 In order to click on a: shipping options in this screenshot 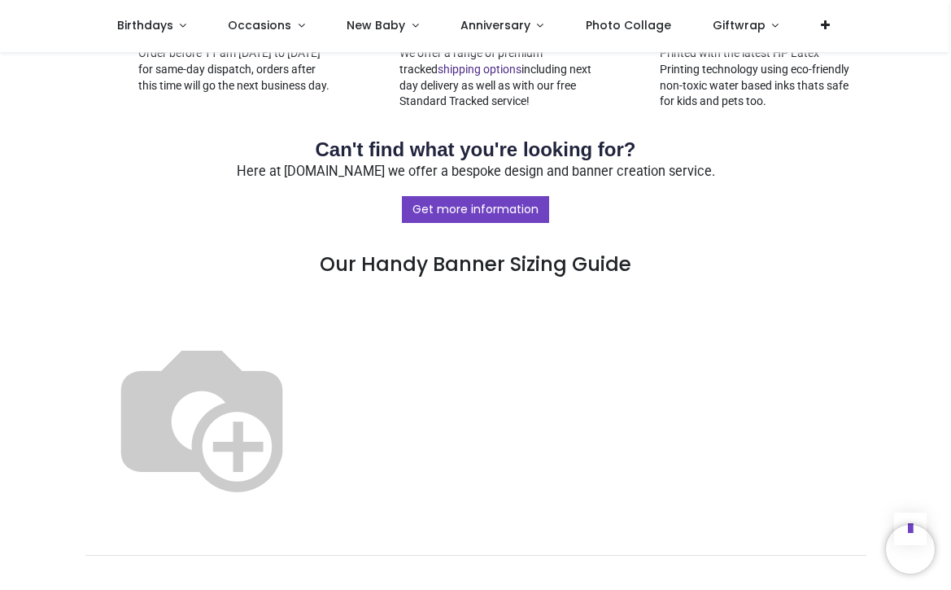, I will do `click(479, 69)`.